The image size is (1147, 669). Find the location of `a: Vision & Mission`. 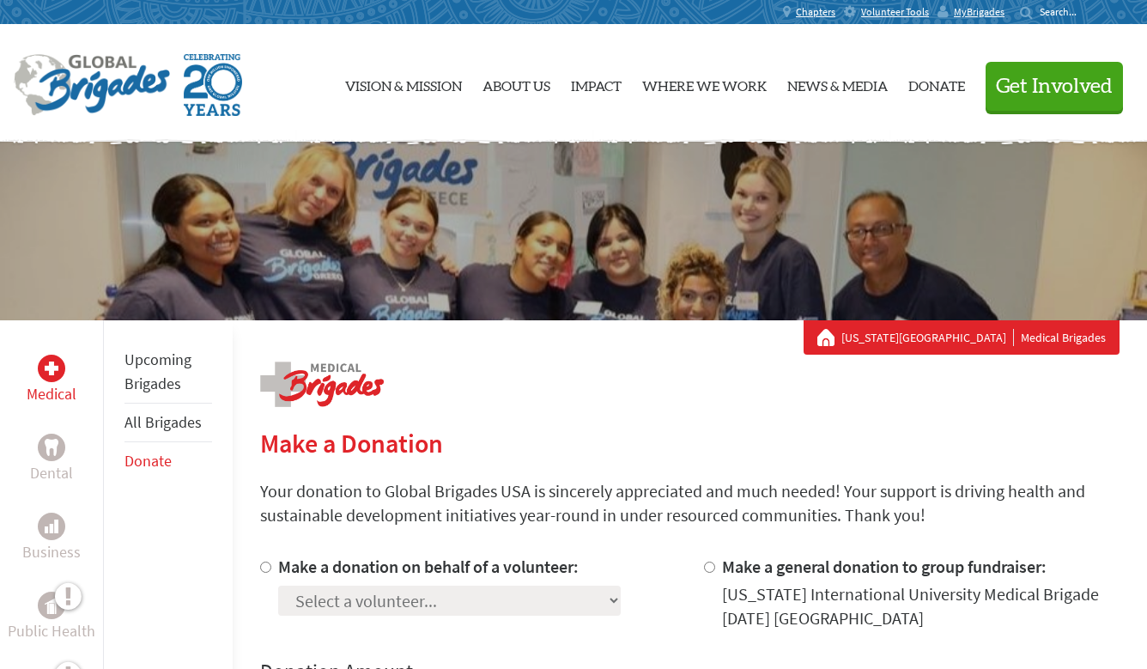

a: Vision & Mission is located at coordinates (404, 83).